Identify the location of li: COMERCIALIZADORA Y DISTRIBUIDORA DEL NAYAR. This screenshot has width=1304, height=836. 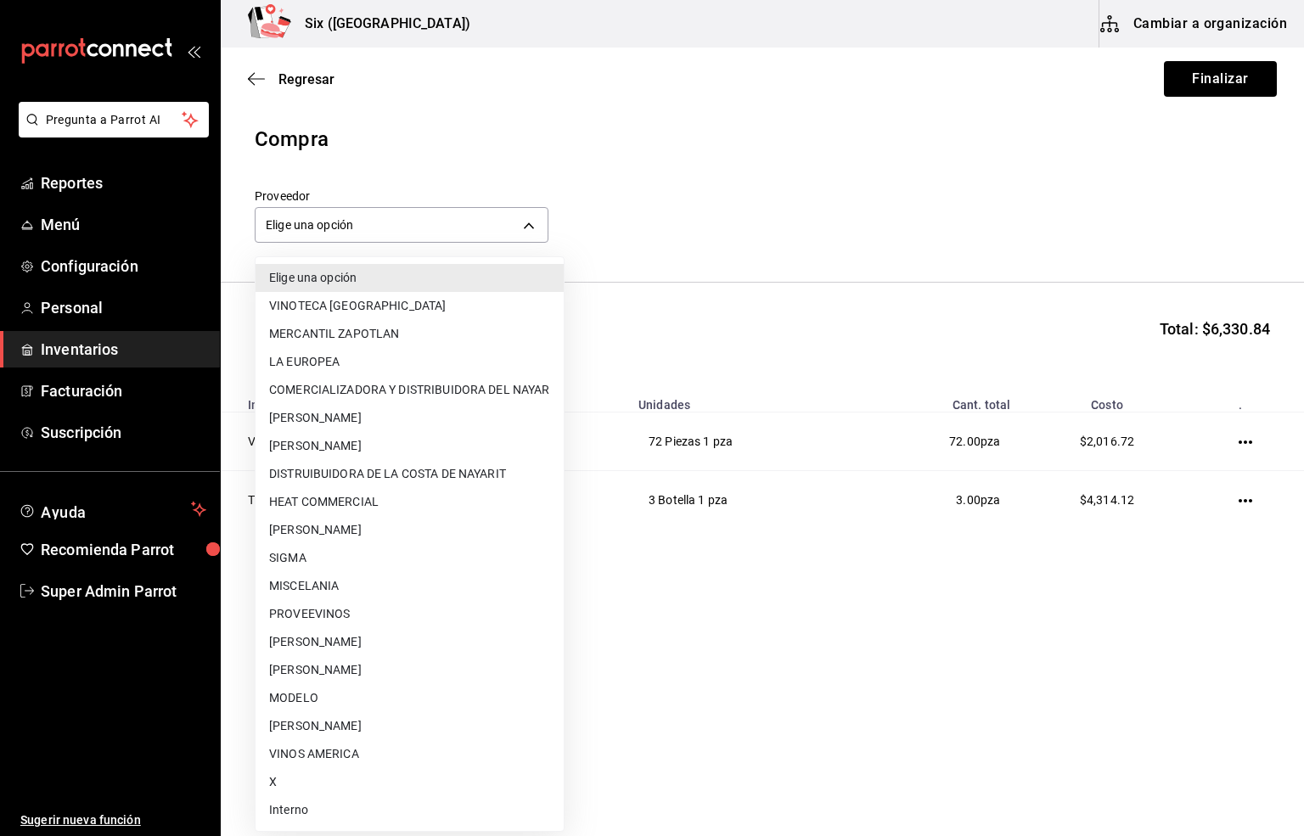
(409, 390).